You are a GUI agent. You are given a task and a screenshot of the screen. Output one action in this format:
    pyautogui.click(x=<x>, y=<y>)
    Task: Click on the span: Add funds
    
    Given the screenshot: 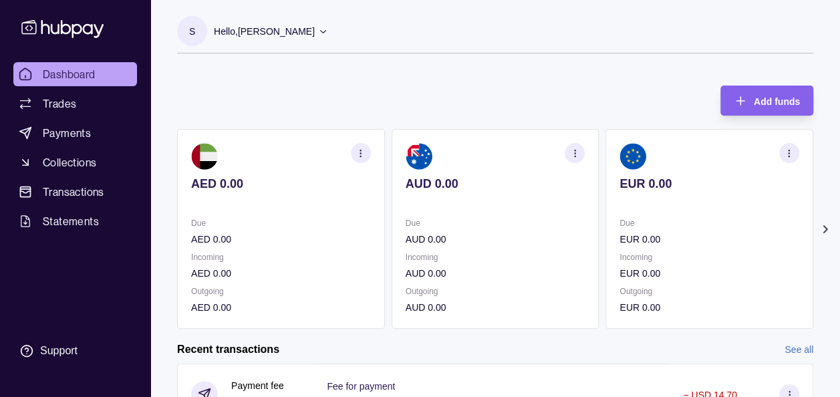 What is the action you would take?
    pyautogui.click(x=777, y=102)
    